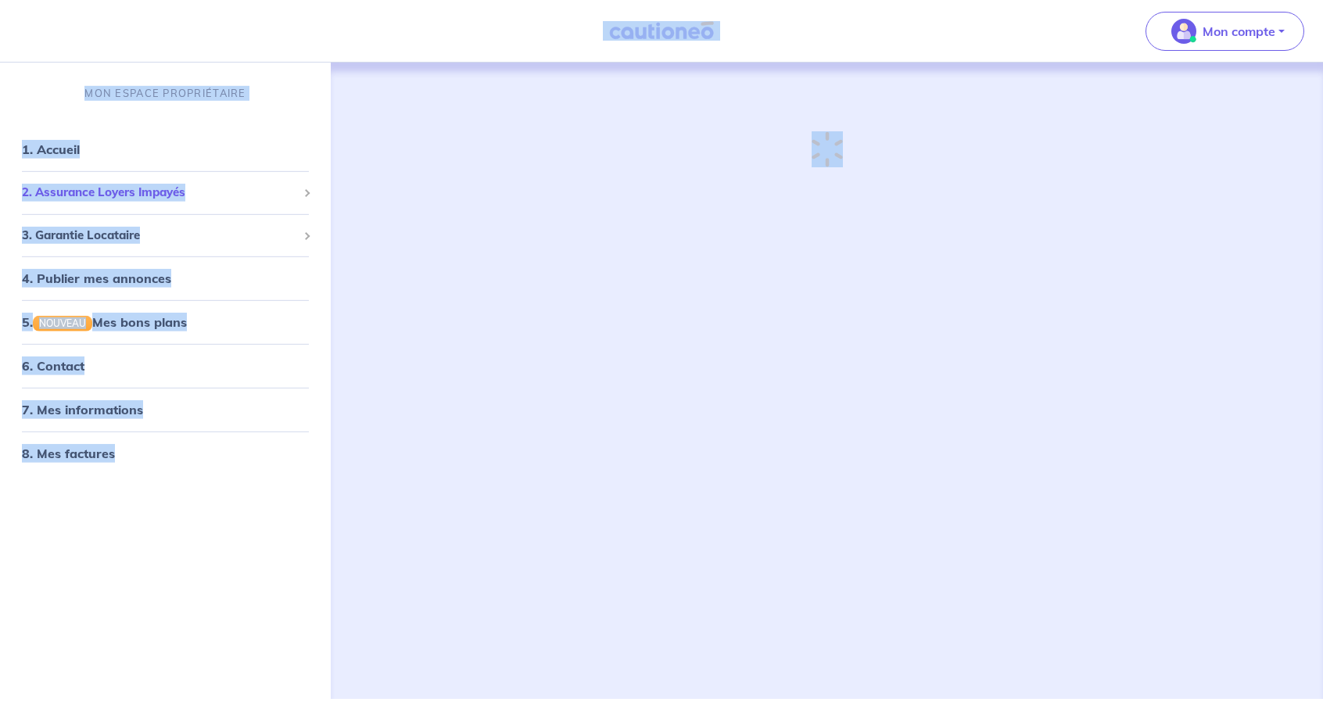  I want to click on a: 1. Accueil, so click(51, 149).